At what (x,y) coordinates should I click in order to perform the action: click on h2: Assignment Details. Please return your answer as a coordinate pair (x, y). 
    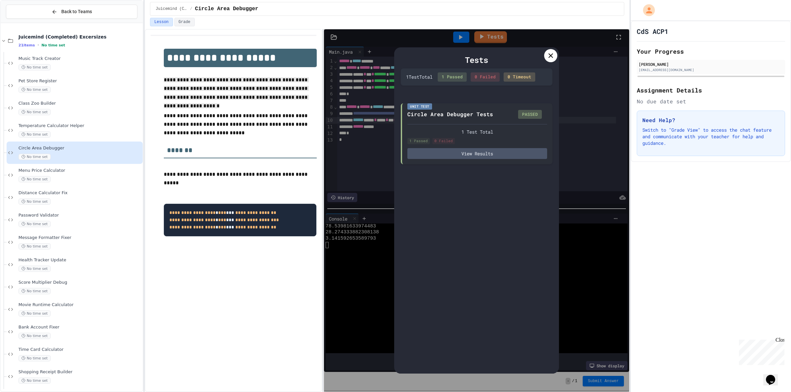
    Looking at the image, I should click on (711, 90).